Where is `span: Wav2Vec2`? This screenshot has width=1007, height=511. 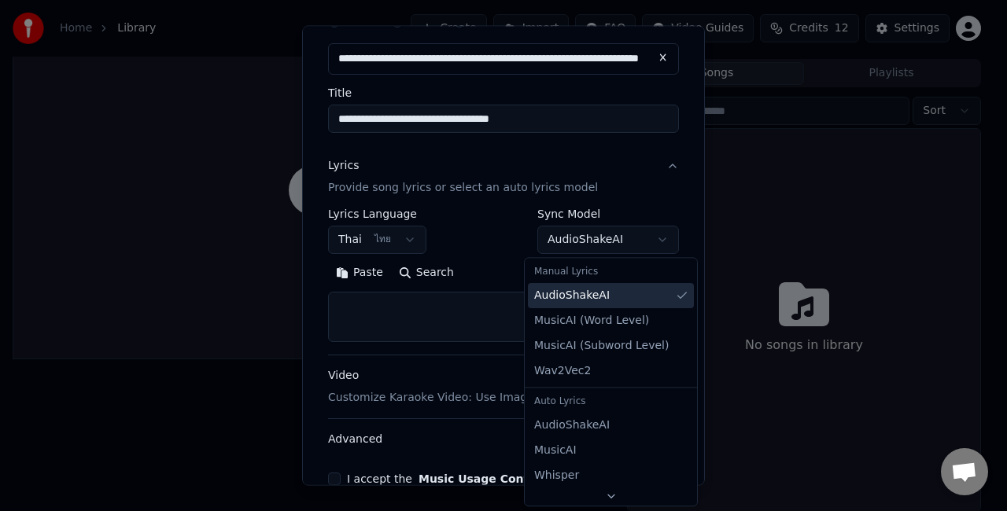
span: Wav2Vec2 is located at coordinates (563, 371).